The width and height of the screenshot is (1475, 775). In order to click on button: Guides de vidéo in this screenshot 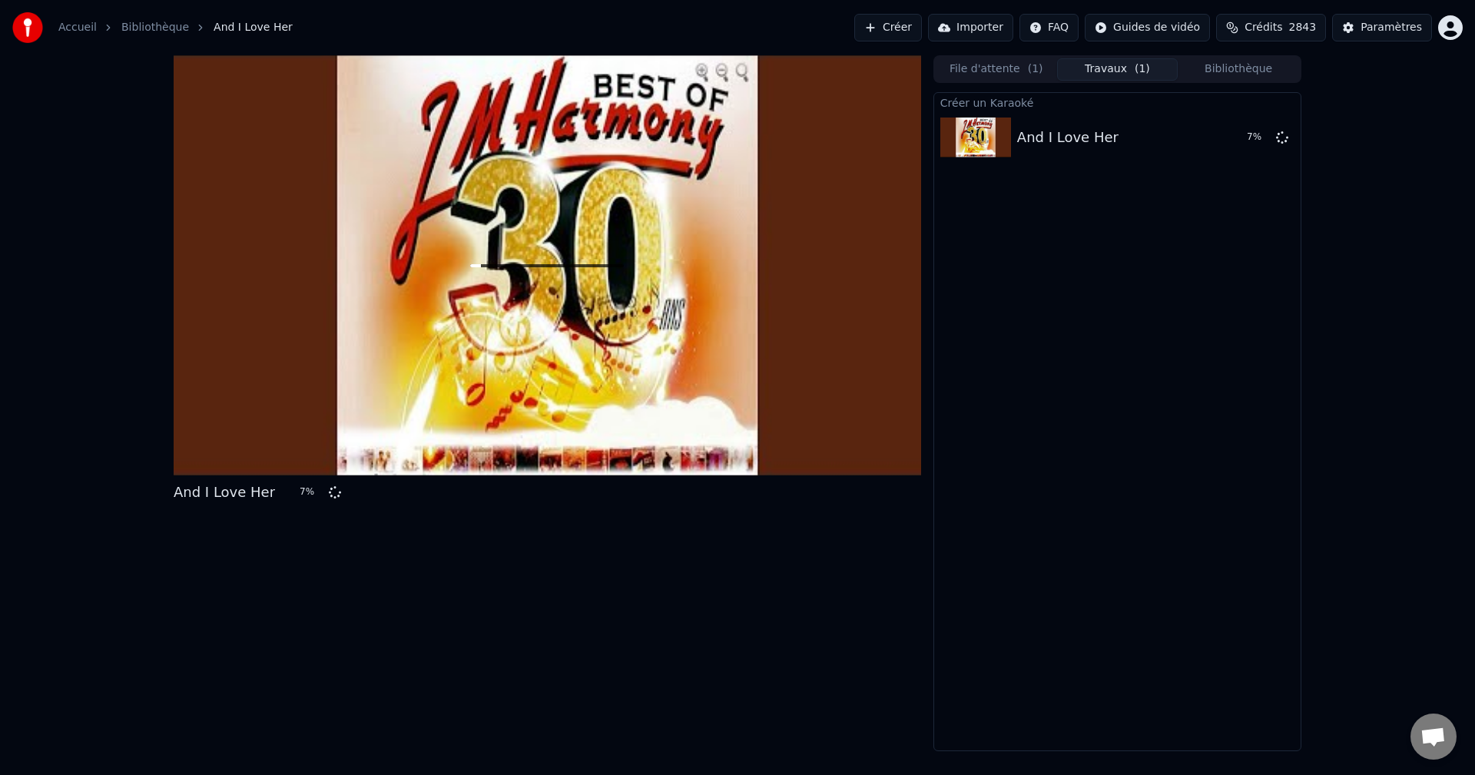, I will do `click(1147, 28)`.